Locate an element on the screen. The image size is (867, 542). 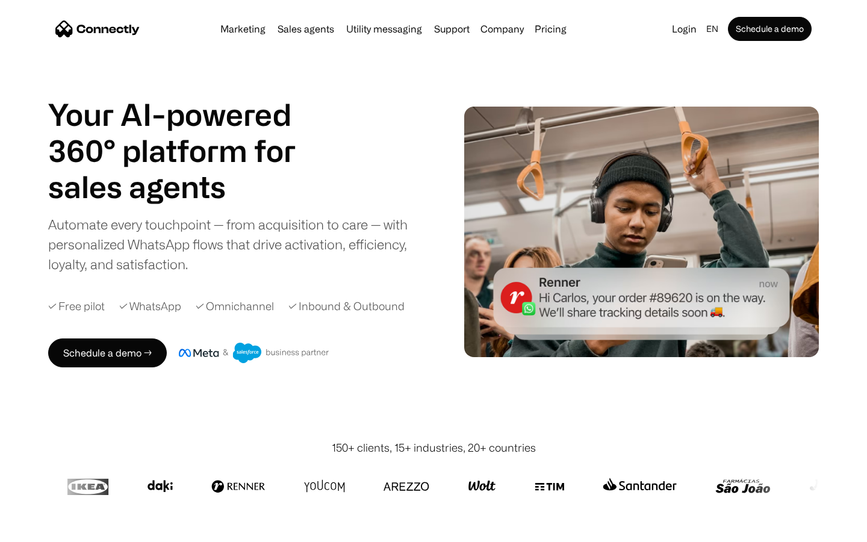
div: ✓ Free pilot is located at coordinates (76, 306).